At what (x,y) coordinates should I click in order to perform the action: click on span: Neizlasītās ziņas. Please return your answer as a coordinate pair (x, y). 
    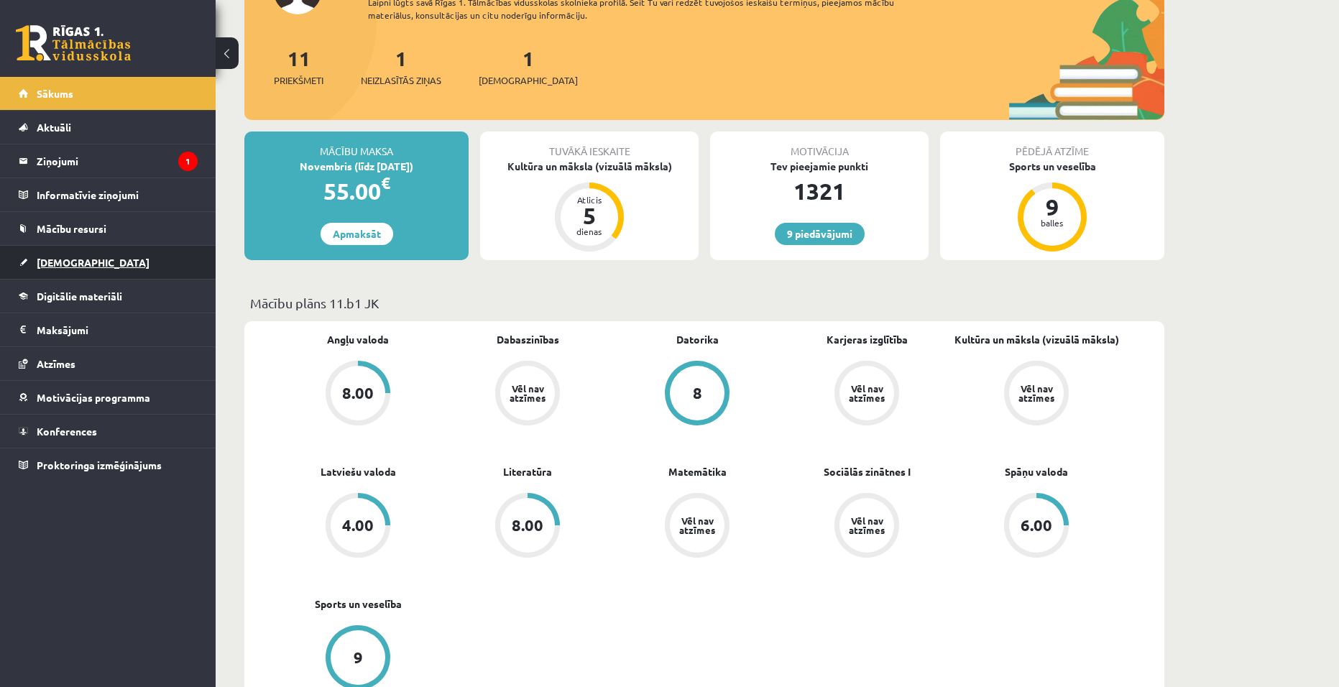
    Looking at the image, I should click on (401, 80).